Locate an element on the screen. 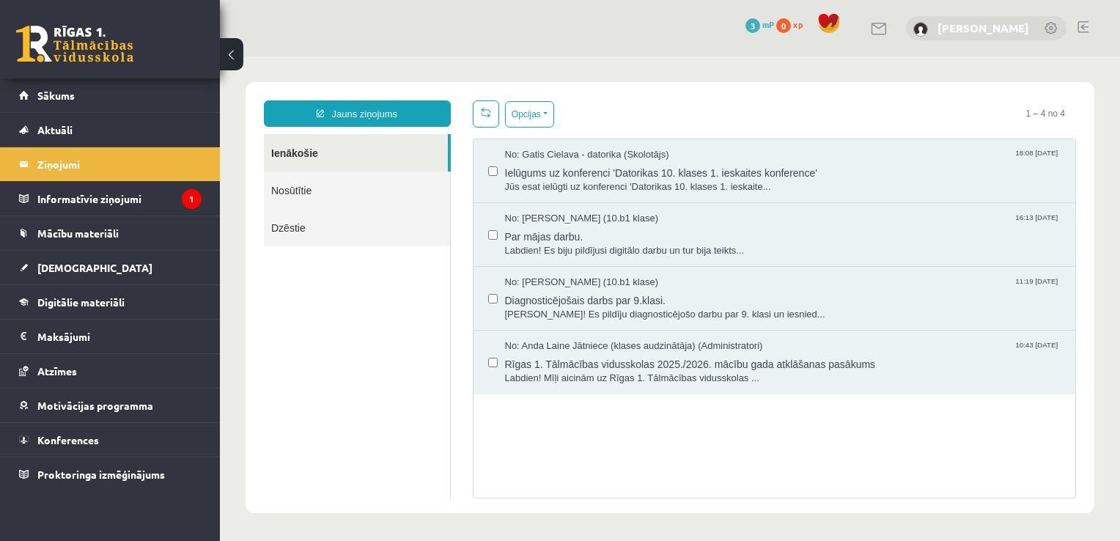 This screenshot has width=1120, height=541. a: Ienākošie is located at coordinates (136, 96).